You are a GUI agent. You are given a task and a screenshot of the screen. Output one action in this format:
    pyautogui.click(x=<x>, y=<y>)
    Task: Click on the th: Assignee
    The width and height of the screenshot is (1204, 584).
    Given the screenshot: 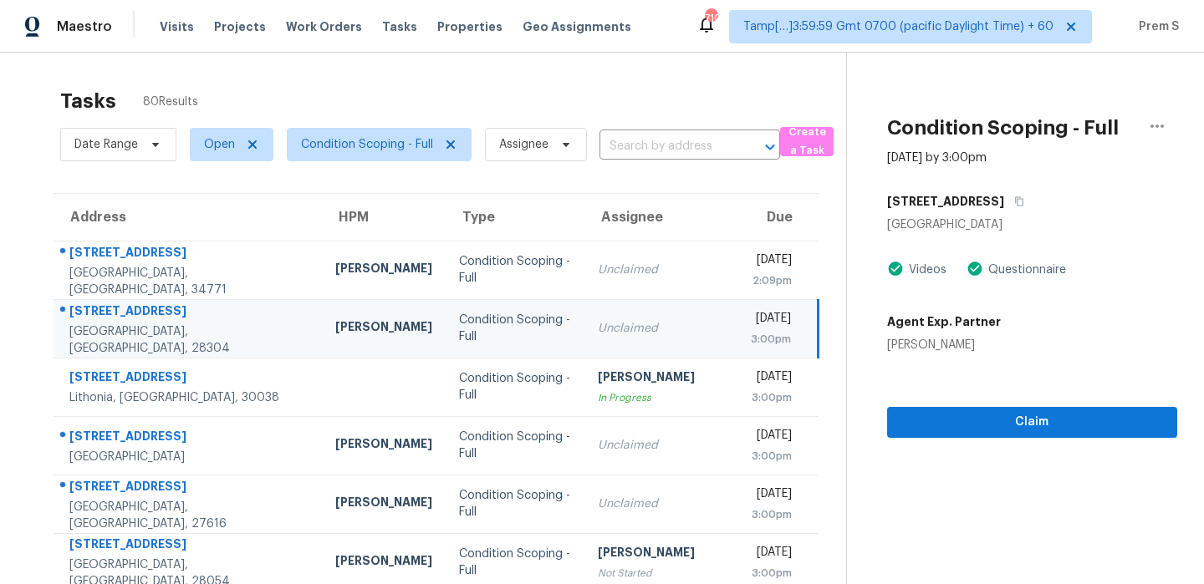 What is the action you would take?
    pyautogui.click(x=660, y=217)
    